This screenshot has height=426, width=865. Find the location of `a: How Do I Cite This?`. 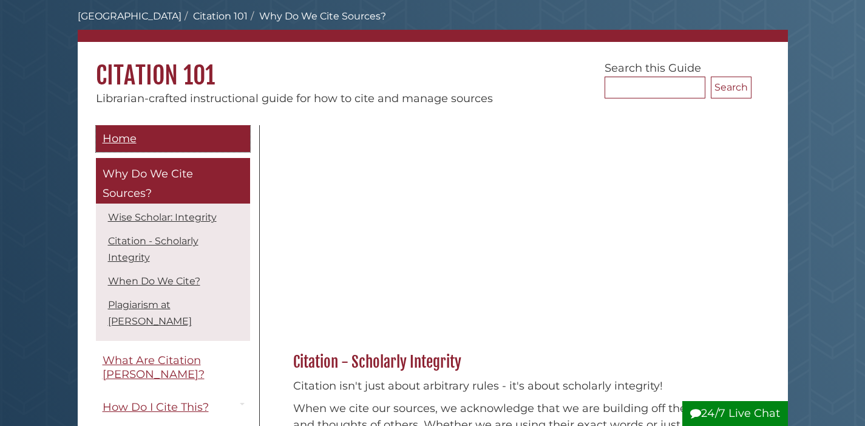

a: How Do I Cite This? is located at coordinates (173, 407).